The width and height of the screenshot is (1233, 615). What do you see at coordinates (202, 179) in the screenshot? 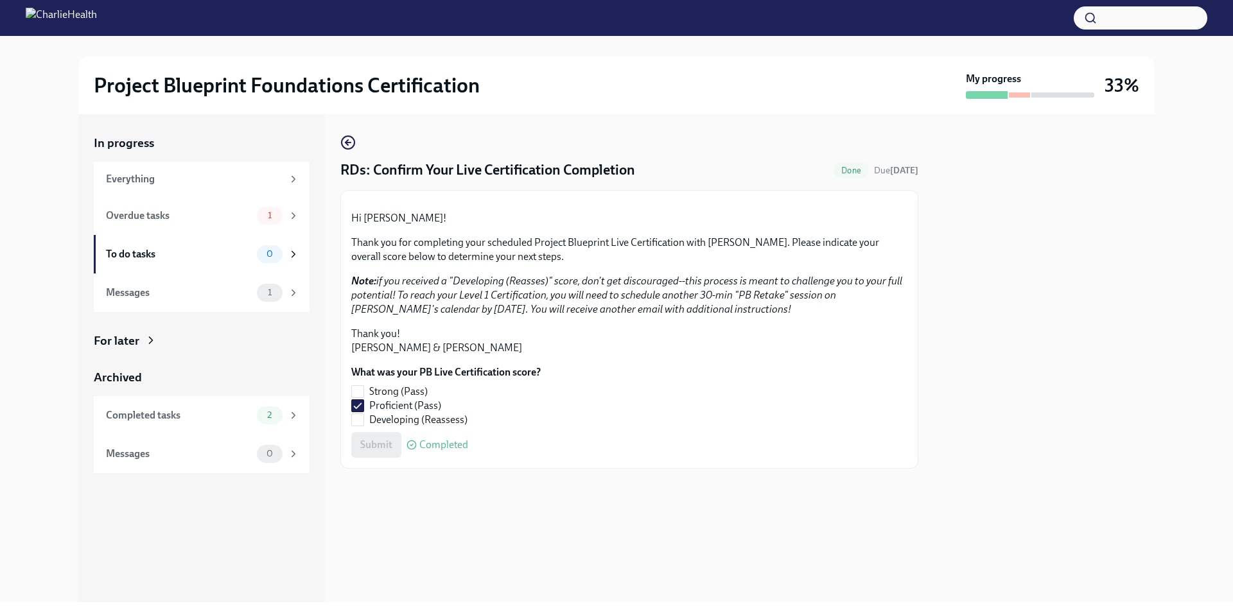
I see `a: Everything` at bounding box center [202, 179].